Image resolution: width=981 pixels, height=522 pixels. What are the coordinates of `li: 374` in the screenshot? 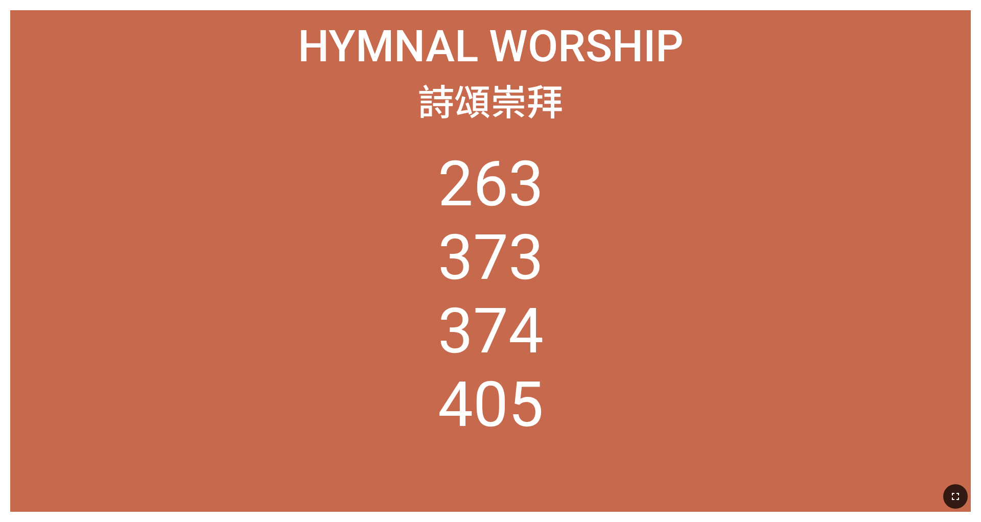 It's located at (490, 331).